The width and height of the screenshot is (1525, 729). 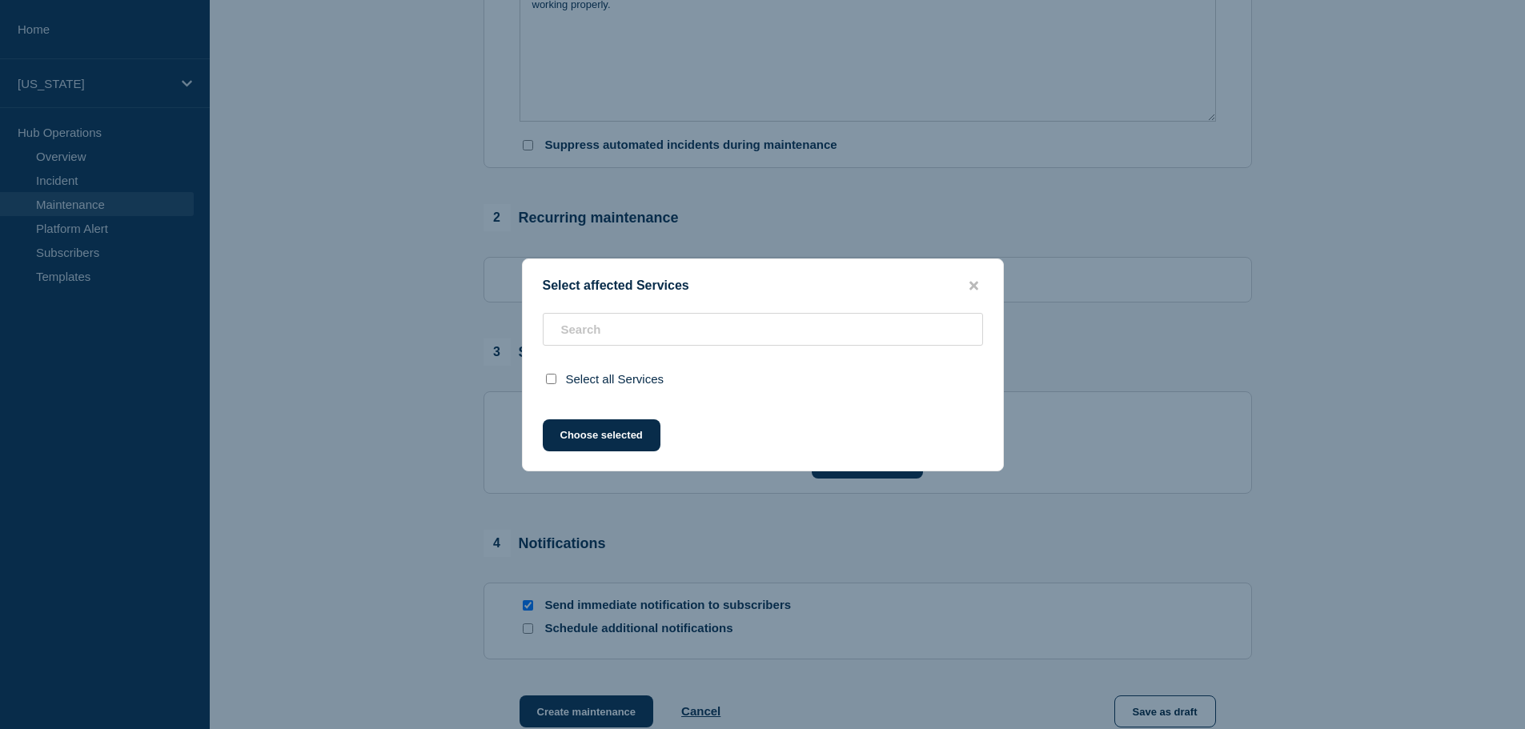 I want to click on input: Search, so click(x=763, y=329).